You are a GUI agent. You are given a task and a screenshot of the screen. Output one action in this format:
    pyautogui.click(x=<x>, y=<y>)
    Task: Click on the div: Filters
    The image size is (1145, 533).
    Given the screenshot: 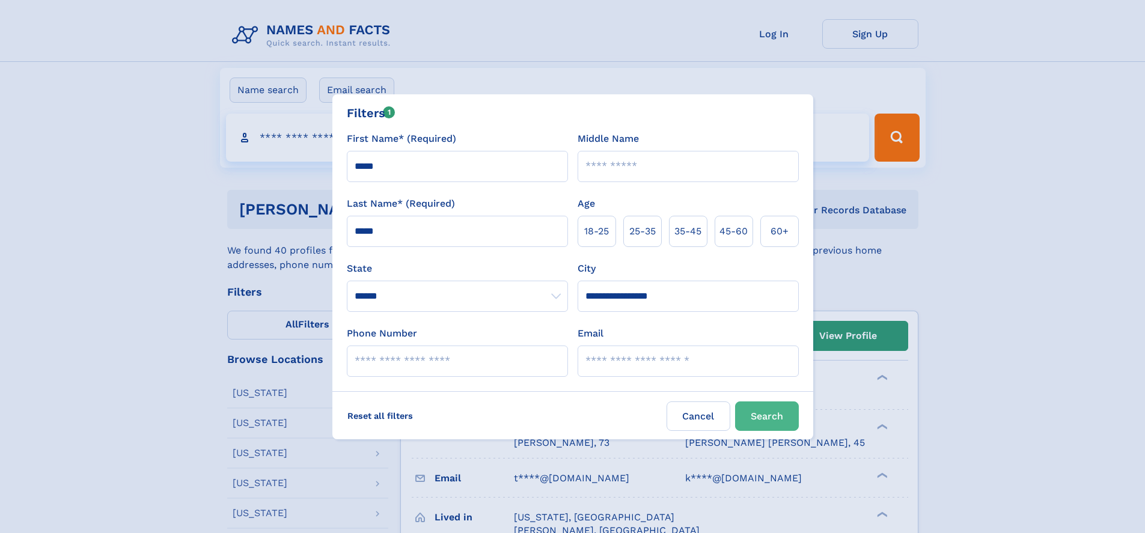 What is the action you would take?
    pyautogui.click(x=371, y=113)
    